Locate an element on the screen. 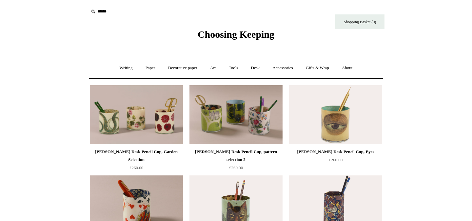 This screenshot has height=221, width=472. a: Shopping Basket (0) is located at coordinates (360, 22).